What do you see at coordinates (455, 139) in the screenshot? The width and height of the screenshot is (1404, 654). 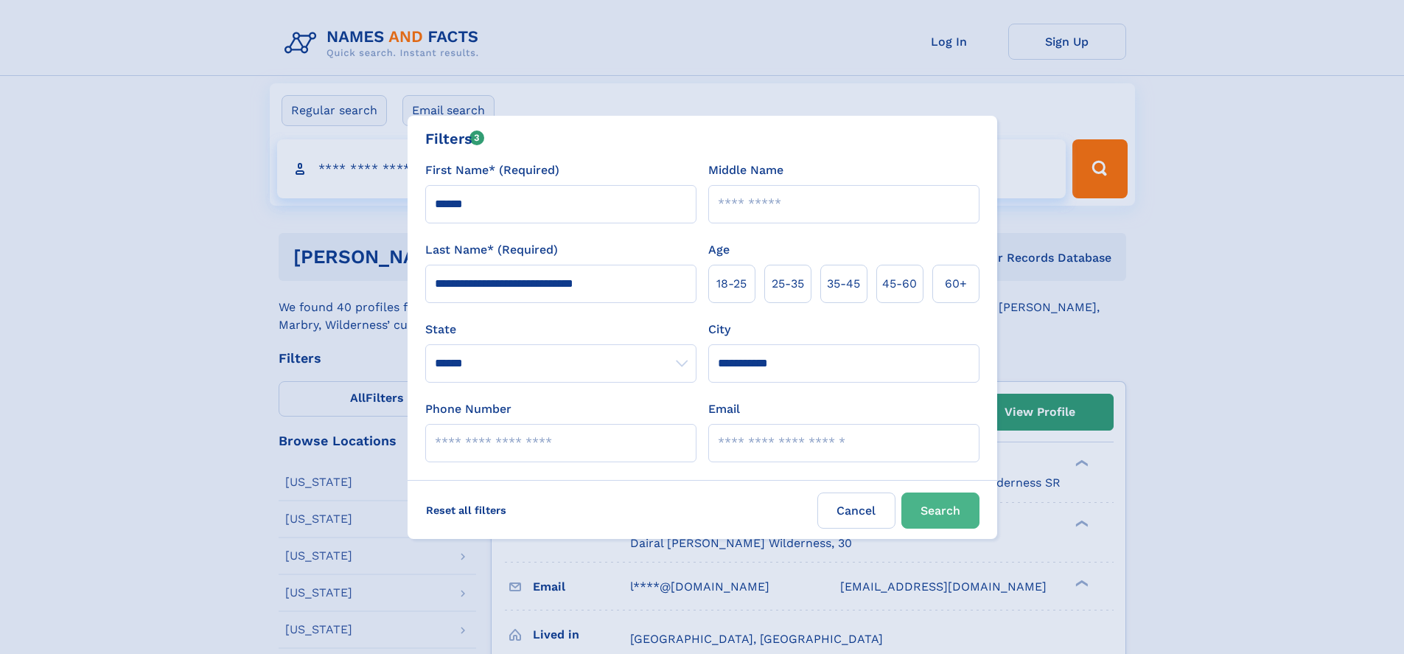 I see `div: Filters` at bounding box center [455, 139].